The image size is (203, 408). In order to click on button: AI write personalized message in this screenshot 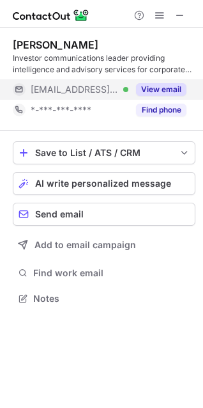, I will do `click(104, 183)`.